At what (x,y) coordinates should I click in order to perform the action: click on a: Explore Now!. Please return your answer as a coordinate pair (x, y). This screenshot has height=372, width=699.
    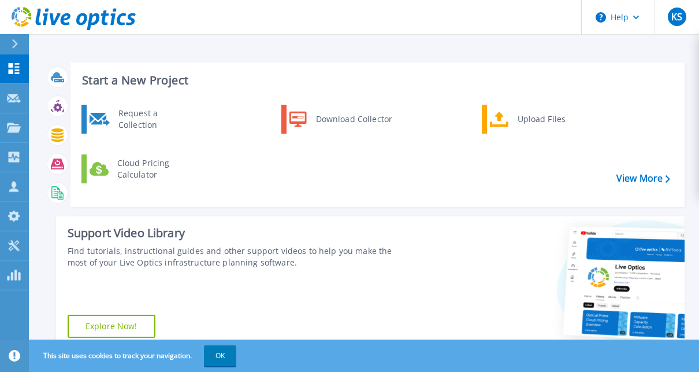
    Looking at the image, I should click on (112, 326).